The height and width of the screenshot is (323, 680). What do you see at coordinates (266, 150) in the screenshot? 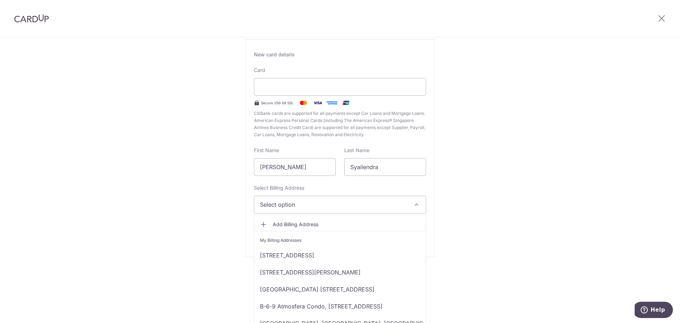
I see `label: First Name` at bounding box center [266, 150].